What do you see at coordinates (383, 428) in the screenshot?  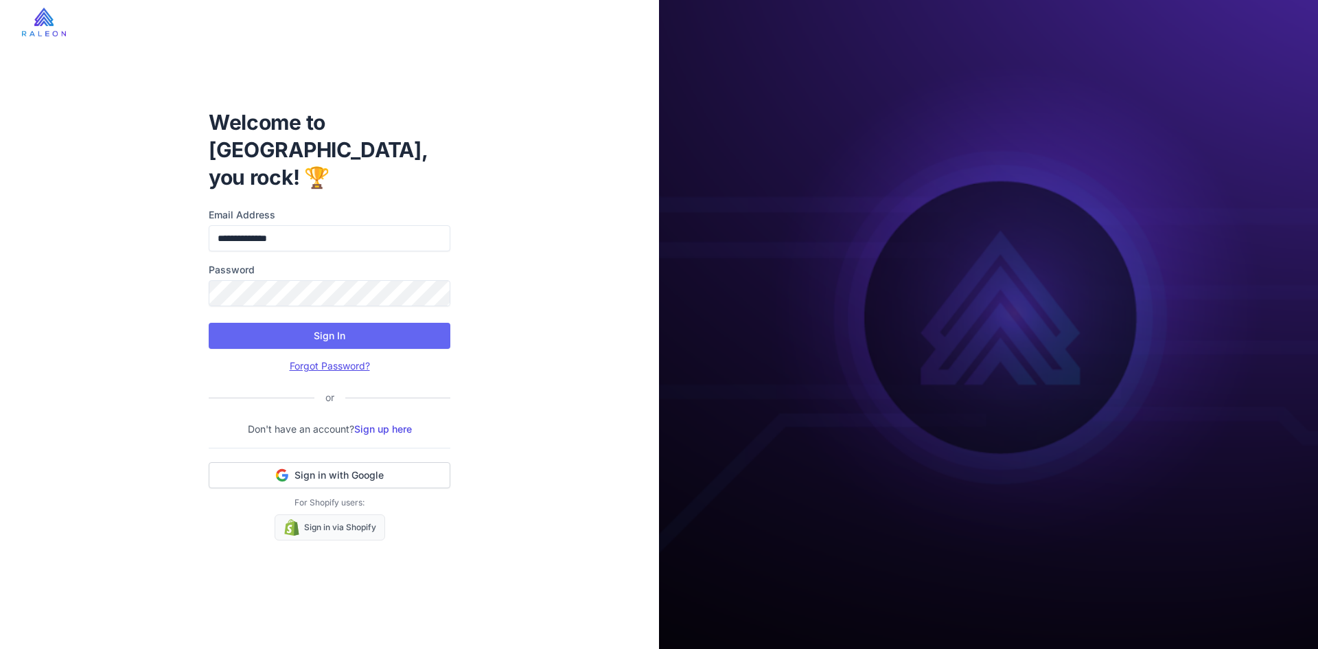 I see `a: Sign up here` at bounding box center [383, 428].